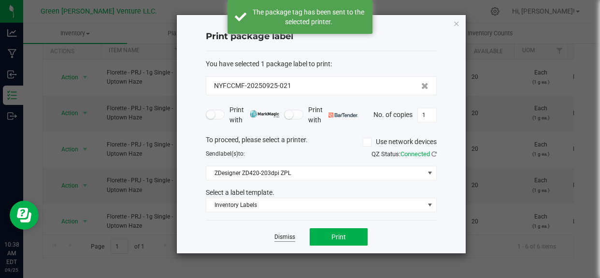 This screenshot has height=278, width=600. What do you see at coordinates (315, 173) in the screenshot?
I see `span: ZDesigner ZD420-203dpi ZPL` at bounding box center [315, 173].